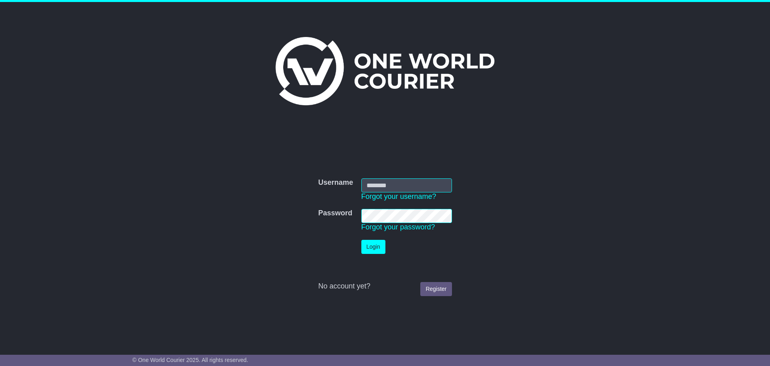  I want to click on a: Forgot your password?, so click(398, 227).